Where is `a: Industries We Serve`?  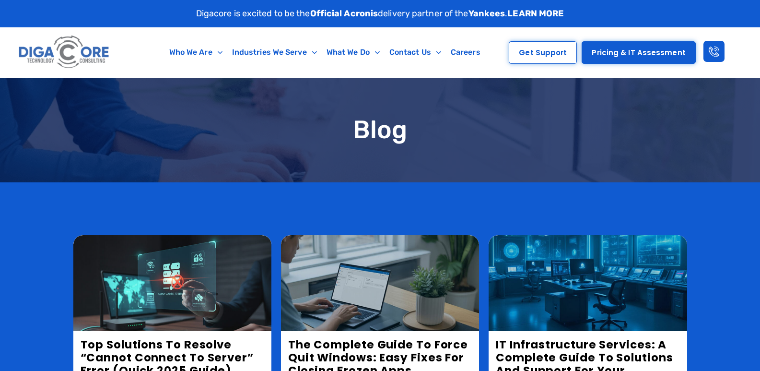
a: Industries We Serve is located at coordinates (274, 52).